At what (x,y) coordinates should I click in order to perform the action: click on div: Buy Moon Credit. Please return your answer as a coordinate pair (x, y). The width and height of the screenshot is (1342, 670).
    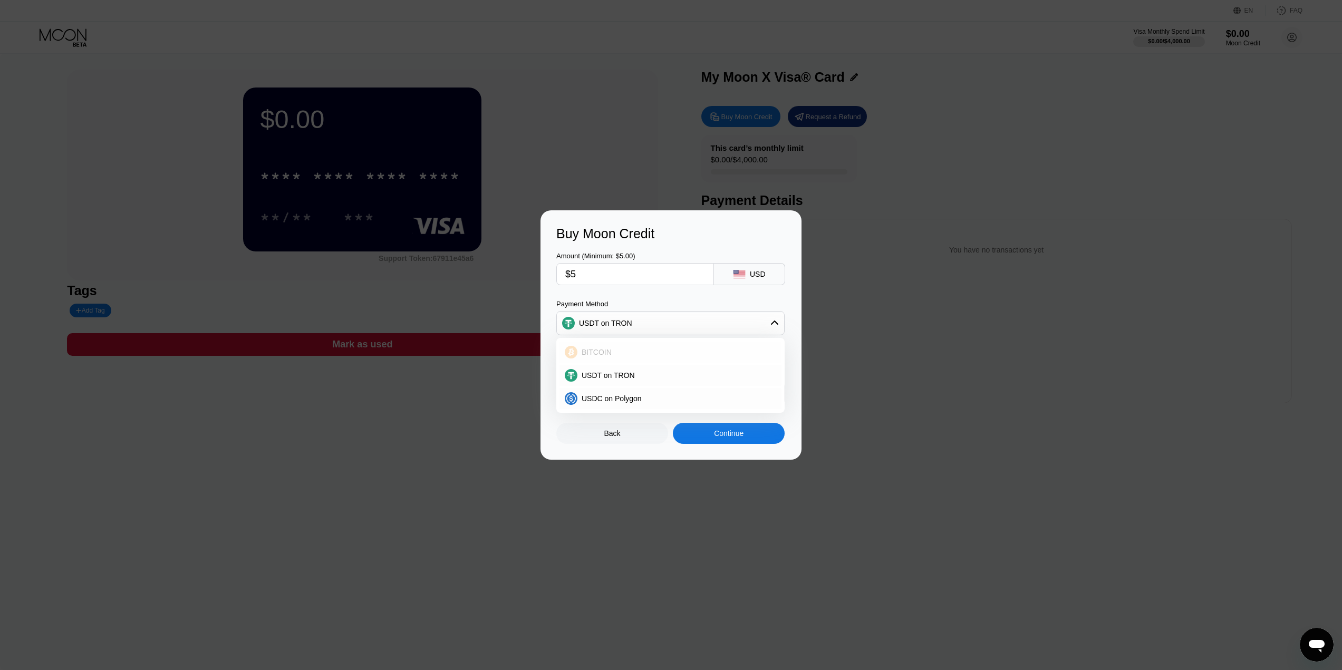
    Looking at the image, I should click on (671, 234).